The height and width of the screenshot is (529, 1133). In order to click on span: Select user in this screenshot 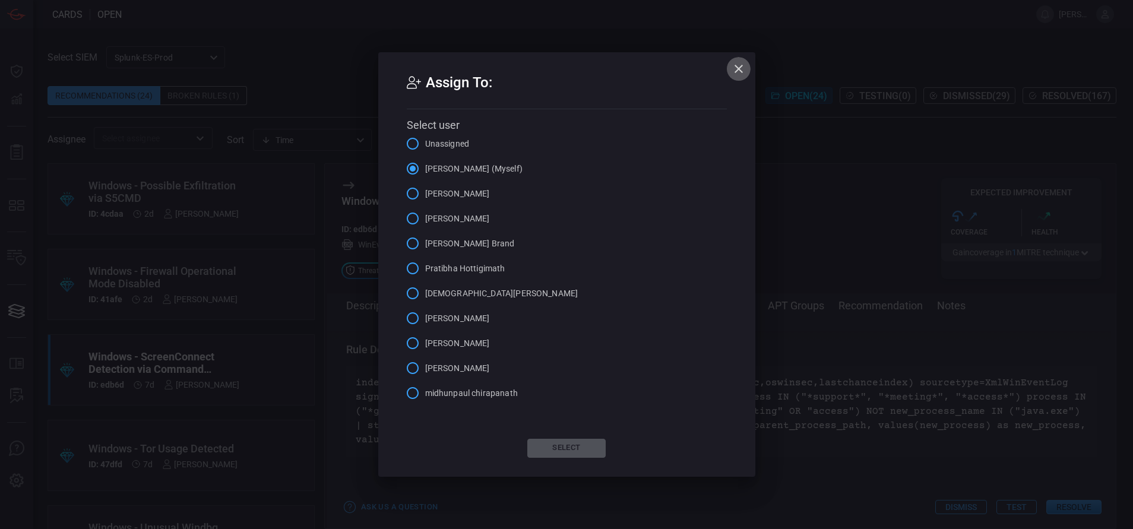, I will do `click(433, 125)`.